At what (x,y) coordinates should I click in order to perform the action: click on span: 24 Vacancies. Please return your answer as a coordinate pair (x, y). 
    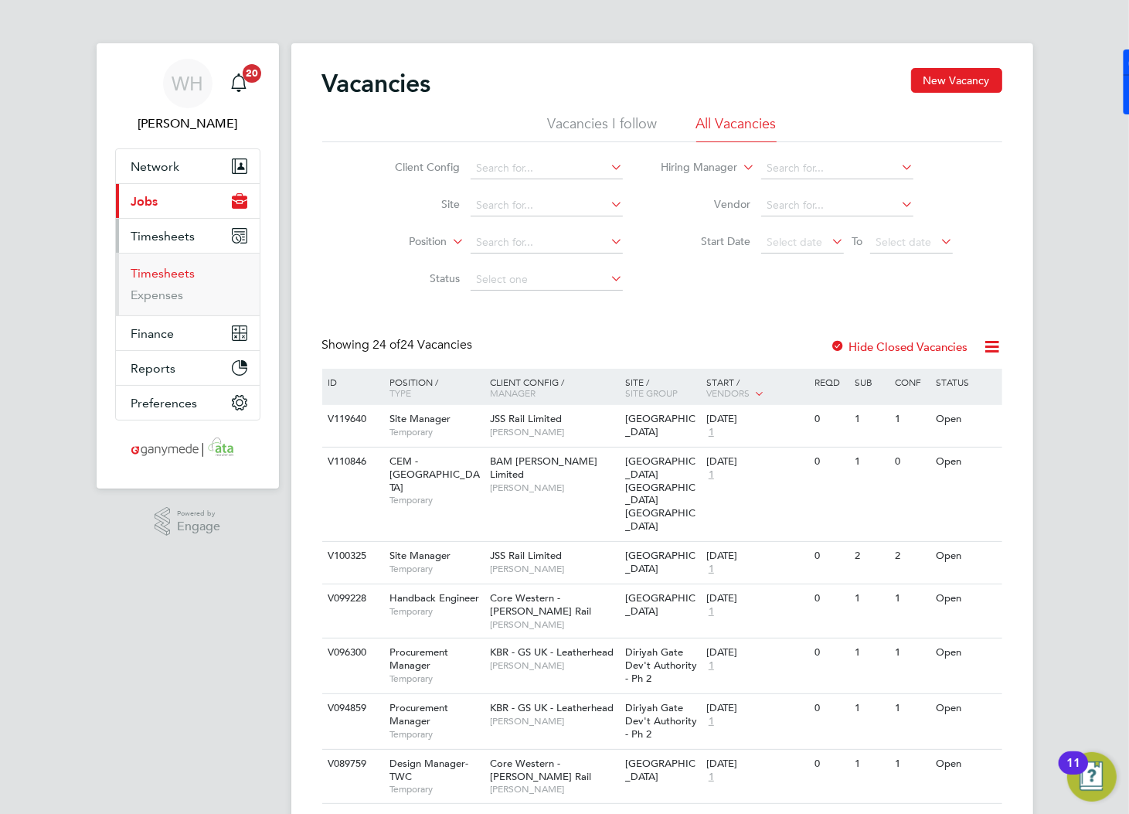
    Looking at the image, I should click on (423, 345).